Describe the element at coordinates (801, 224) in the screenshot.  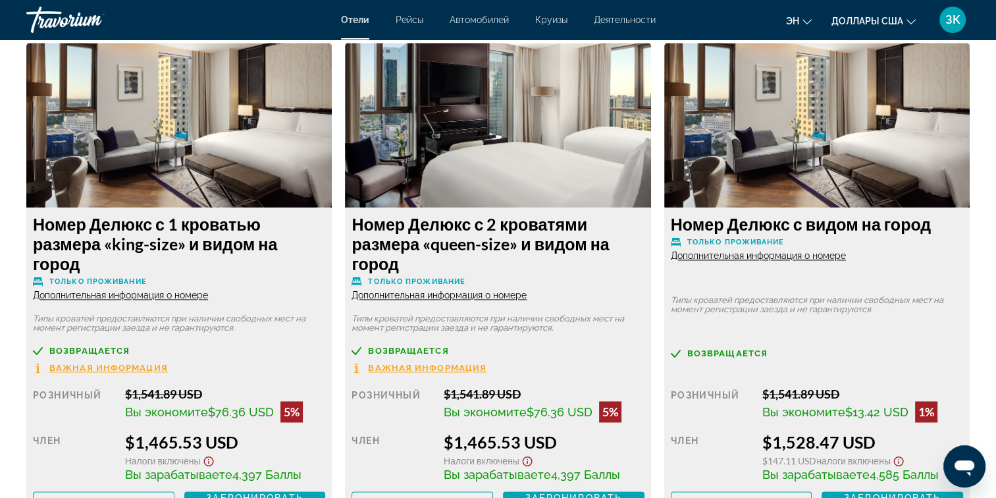
I see `font: Номер Делюкс с видом на город` at that location.